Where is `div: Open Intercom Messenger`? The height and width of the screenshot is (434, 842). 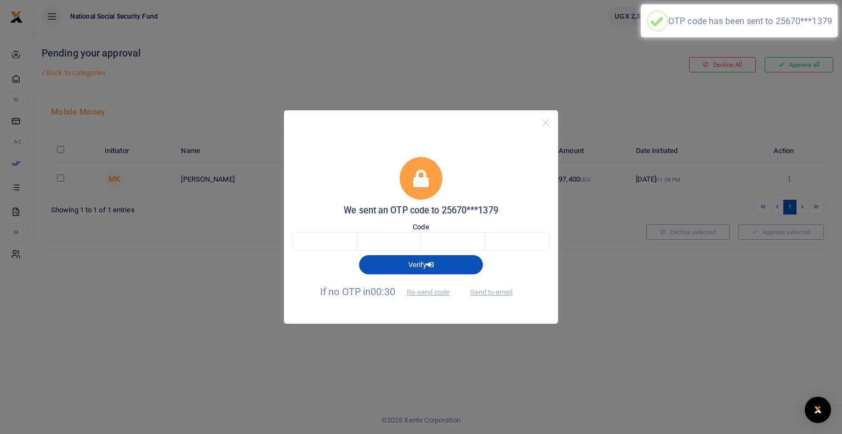 div: Open Intercom Messenger is located at coordinates (818, 410).